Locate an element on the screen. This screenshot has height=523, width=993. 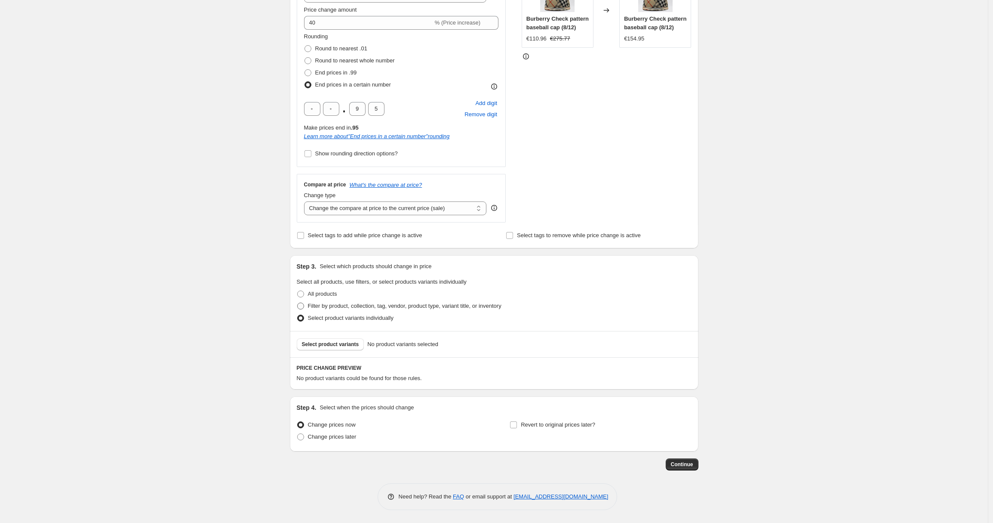
span: Select all products, use filters, or select products variants individually is located at coordinates (382, 281).